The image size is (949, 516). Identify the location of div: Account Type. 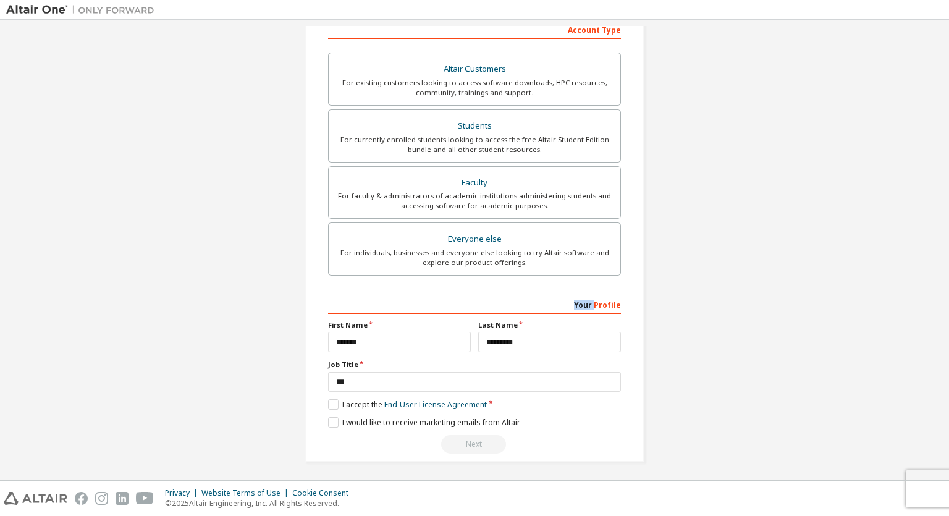
(475, 29).